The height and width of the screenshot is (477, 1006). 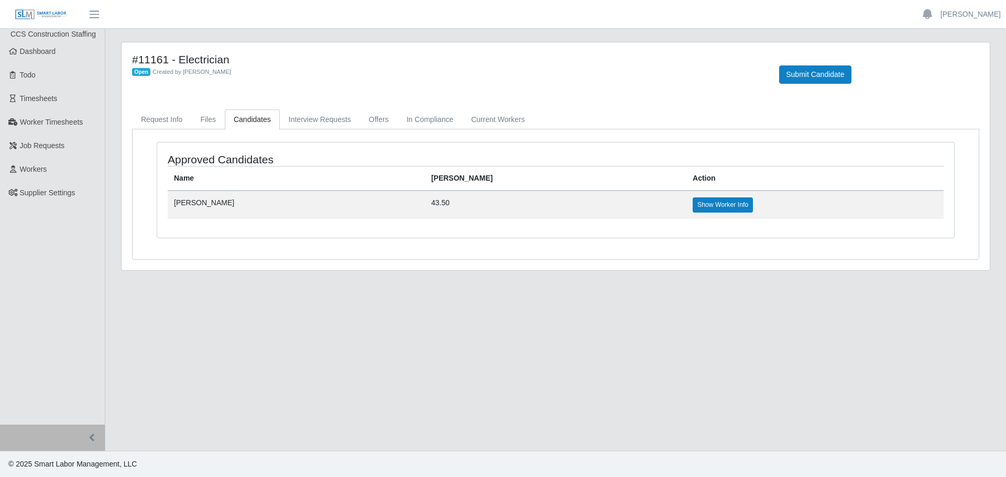 I want to click on th: Name, so click(x=296, y=179).